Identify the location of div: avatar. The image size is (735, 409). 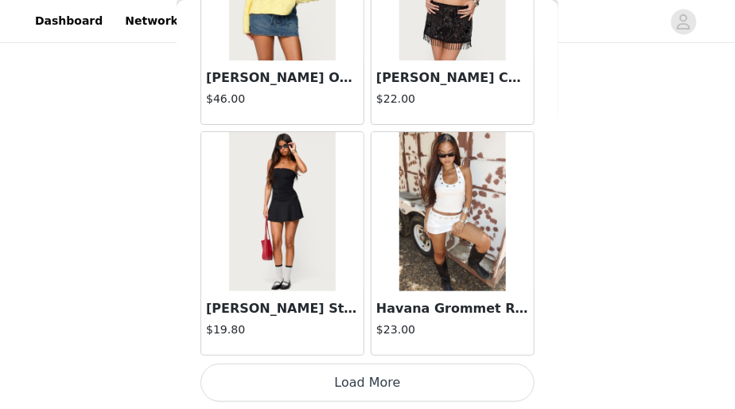
(683, 21).